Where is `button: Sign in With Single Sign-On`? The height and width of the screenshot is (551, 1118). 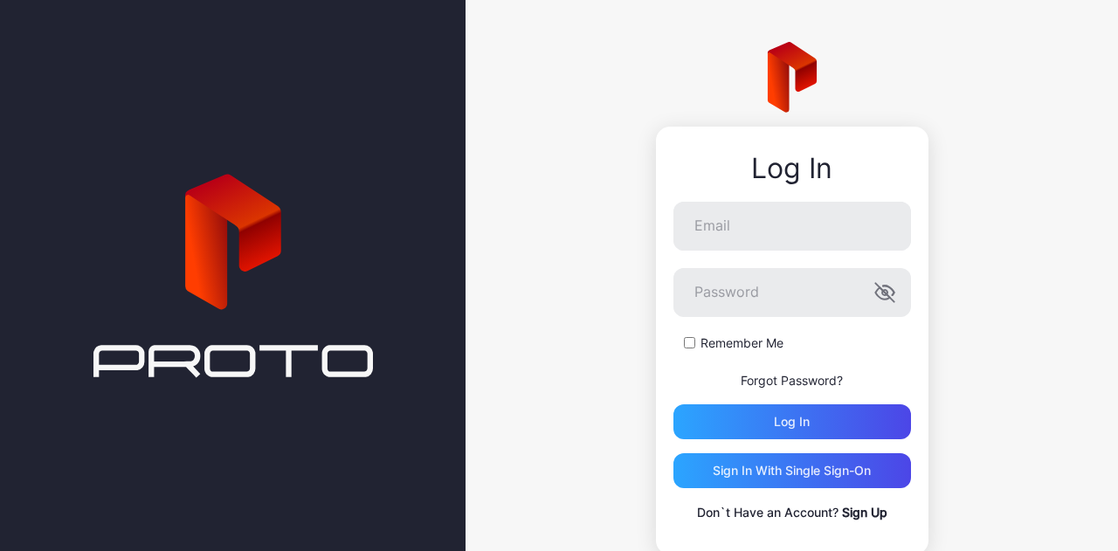 button: Sign in With Single Sign-On is located at coordinates (792, 471).